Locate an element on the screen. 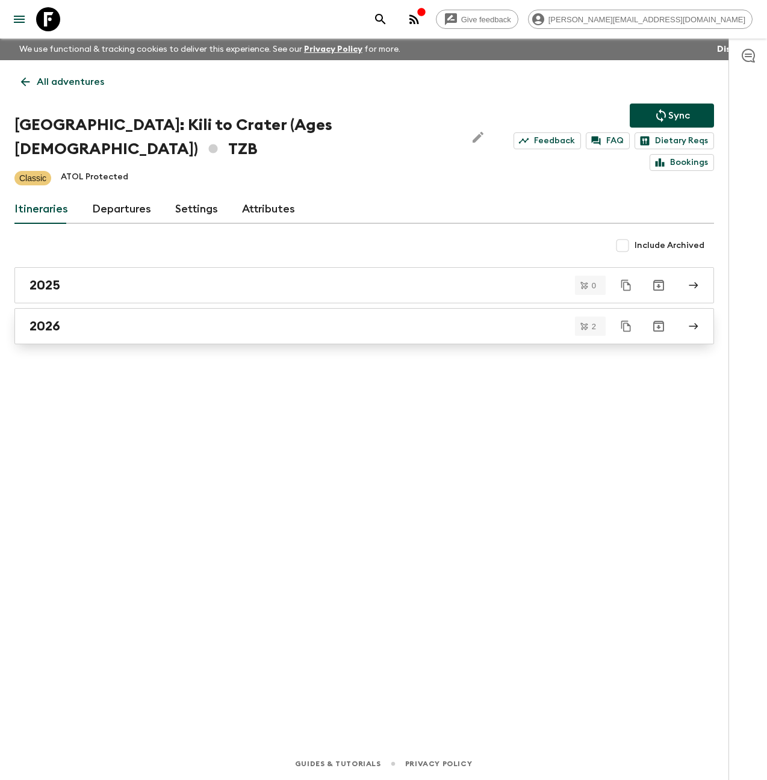 The width and height of the screenshot is (767, 780). p: All adventures is located at coordinates (70, 82).